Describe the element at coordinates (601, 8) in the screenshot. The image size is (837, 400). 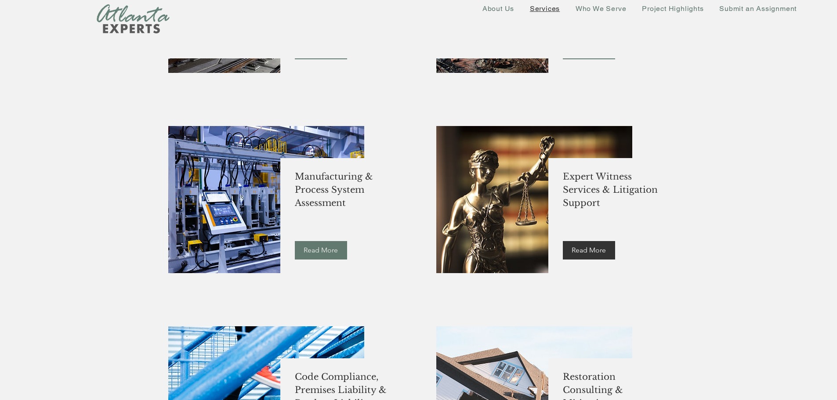
I see `span: Who We Serve` at that location.